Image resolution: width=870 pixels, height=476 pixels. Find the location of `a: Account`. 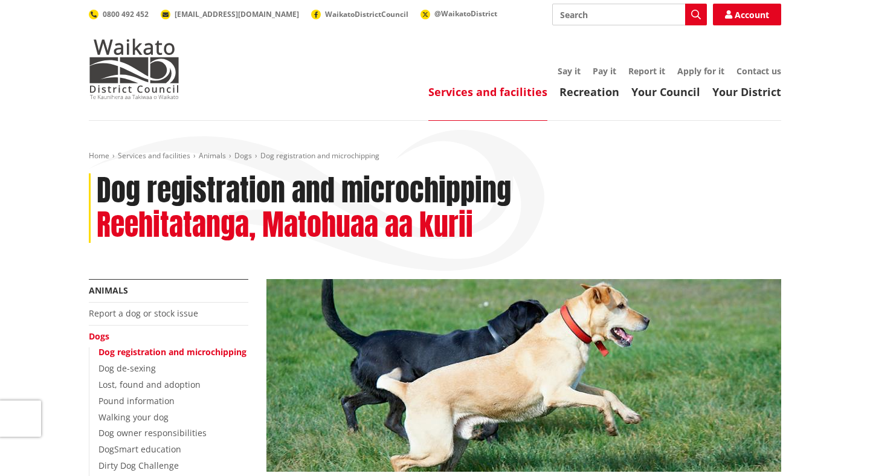

a: Account is located at coordinates (746, 14).